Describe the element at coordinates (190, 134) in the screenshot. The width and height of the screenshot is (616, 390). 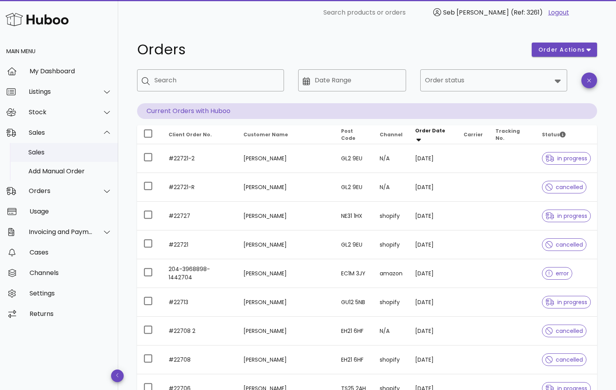
I see `span: Client Order No.` at that location.